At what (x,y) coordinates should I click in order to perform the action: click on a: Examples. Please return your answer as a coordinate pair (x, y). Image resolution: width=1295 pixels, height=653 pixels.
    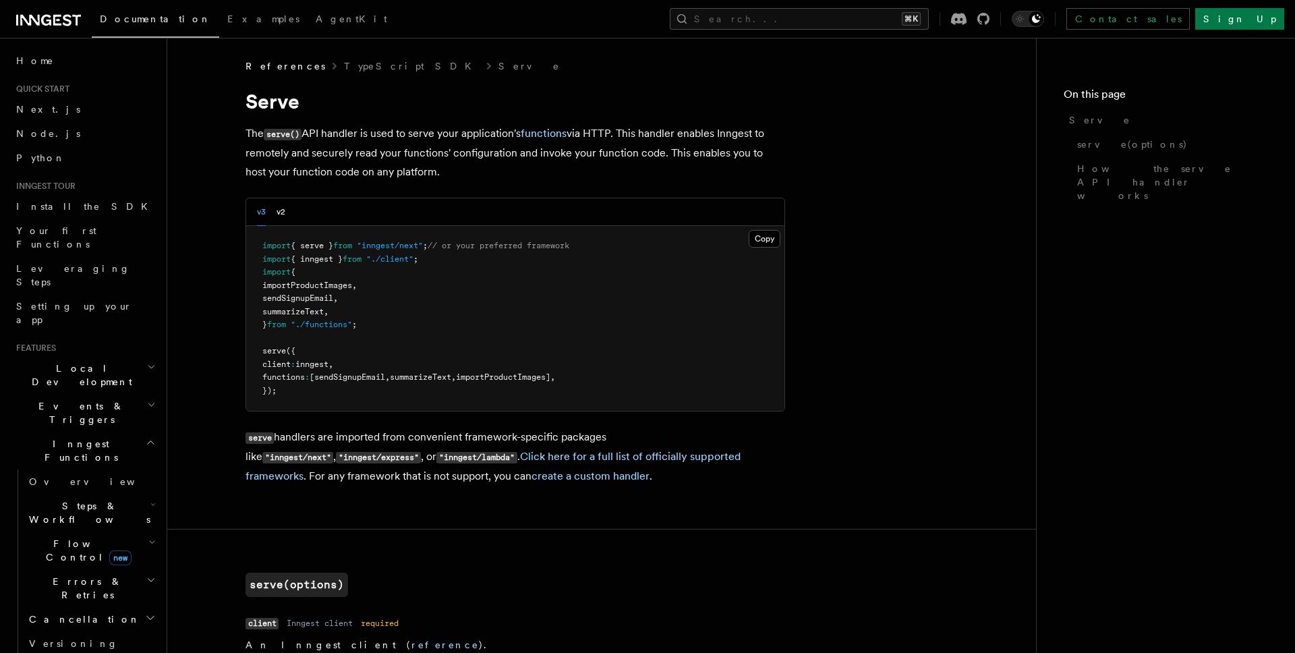
    Looking at the image, I should click on (263, 20).